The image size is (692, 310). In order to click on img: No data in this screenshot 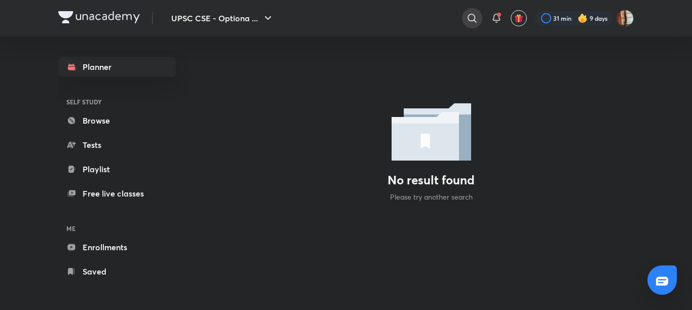, I will do `click(431, 132)`.